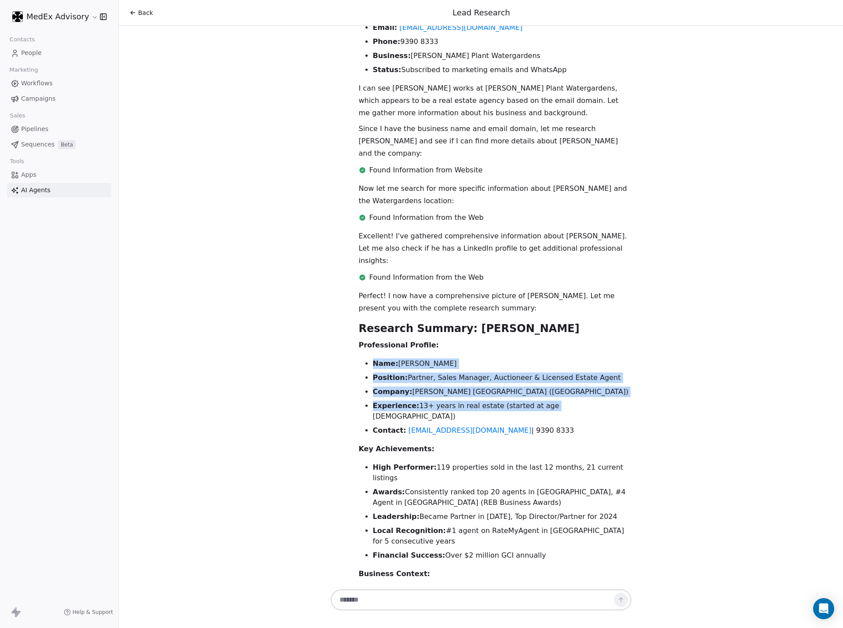 The width and height of the screenshot is (843, 628). What do you see at coordinates (386, 363) in the screenshot?
I see `strong: Name:` at bounding box center [386, 363].